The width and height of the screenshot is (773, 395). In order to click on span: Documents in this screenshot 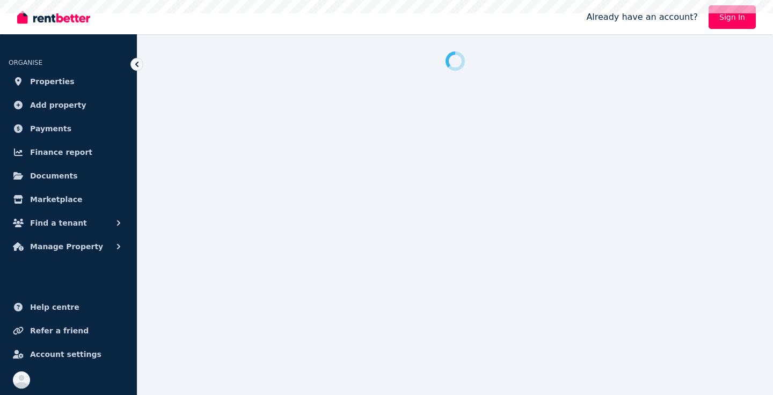, I will do `click(54, 176)`.